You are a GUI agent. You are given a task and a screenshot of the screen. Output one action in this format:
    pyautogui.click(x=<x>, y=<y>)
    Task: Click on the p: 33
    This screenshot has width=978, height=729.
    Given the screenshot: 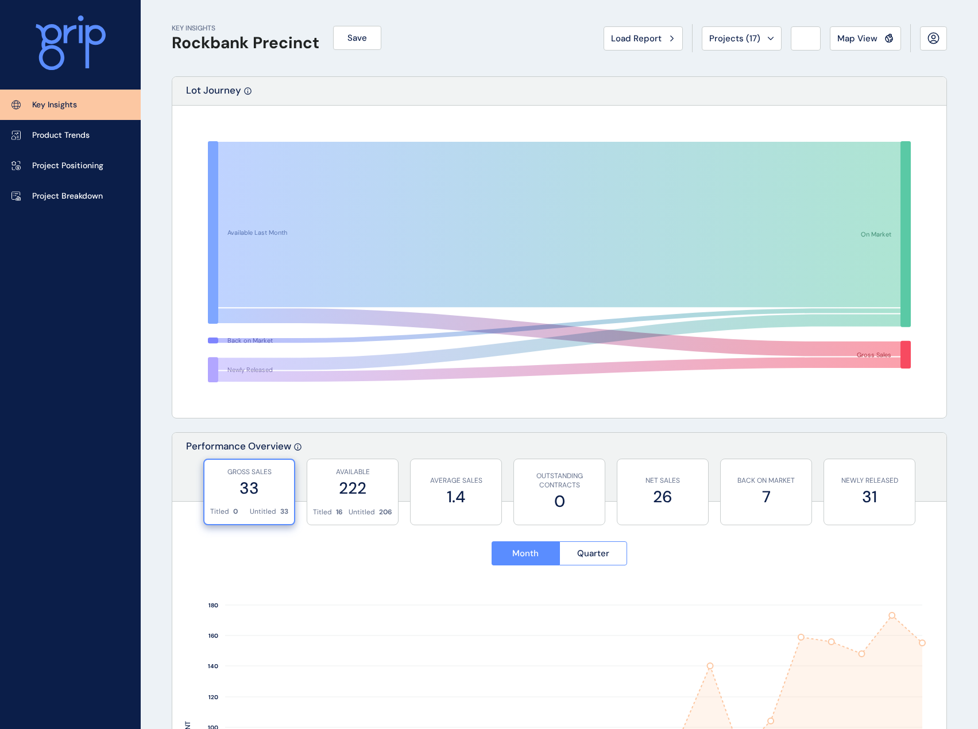 What is the action you would take?
    pyautogui.click(x=284, y=512)
    